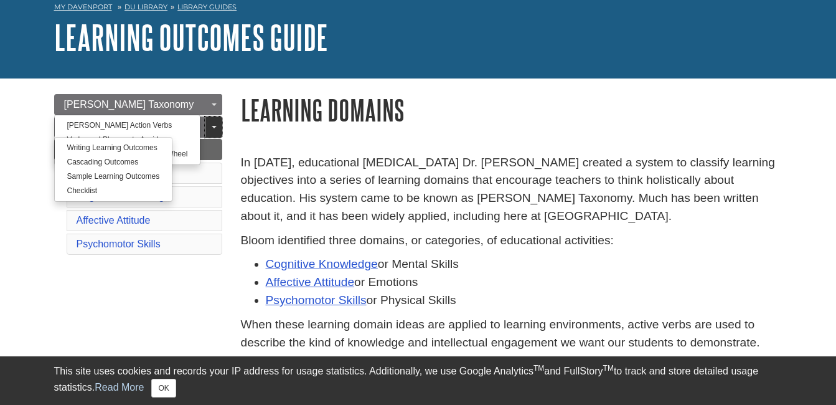 This screenshot has height=405, width=836. I want to click on a: DU Library, so click(146, 7).